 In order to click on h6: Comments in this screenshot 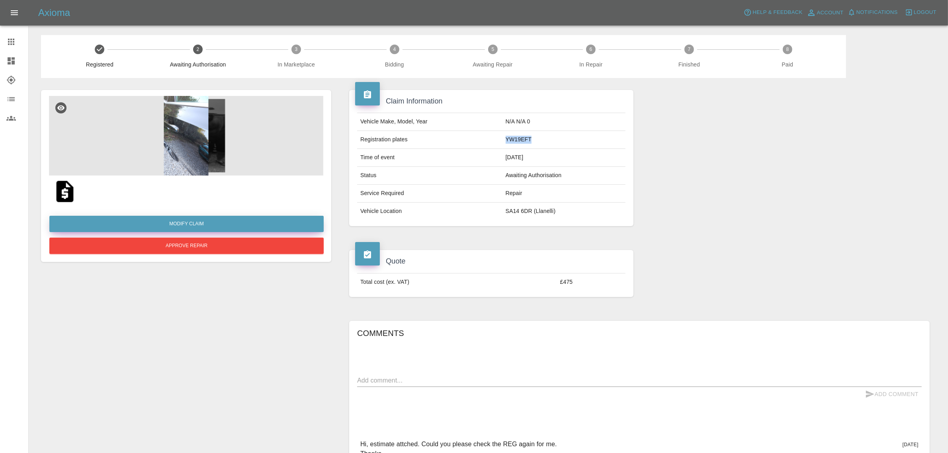, I will do `click(640, 333)`.